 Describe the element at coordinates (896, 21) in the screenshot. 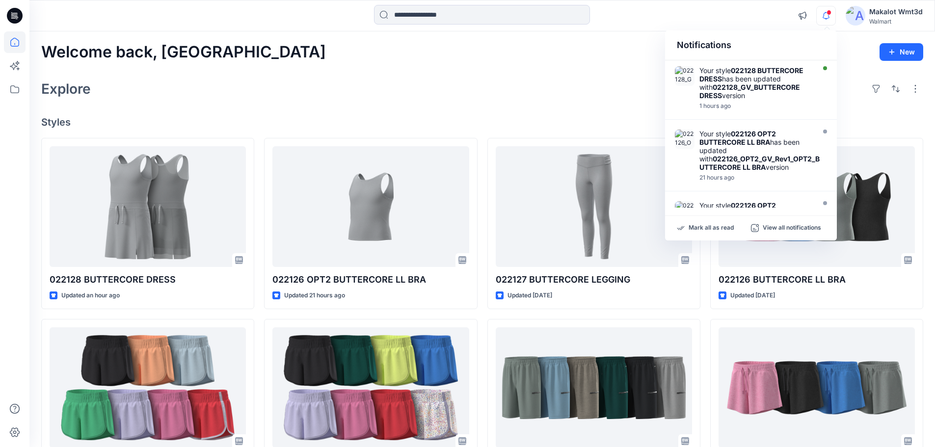

I see `div: Walmart` at that location.